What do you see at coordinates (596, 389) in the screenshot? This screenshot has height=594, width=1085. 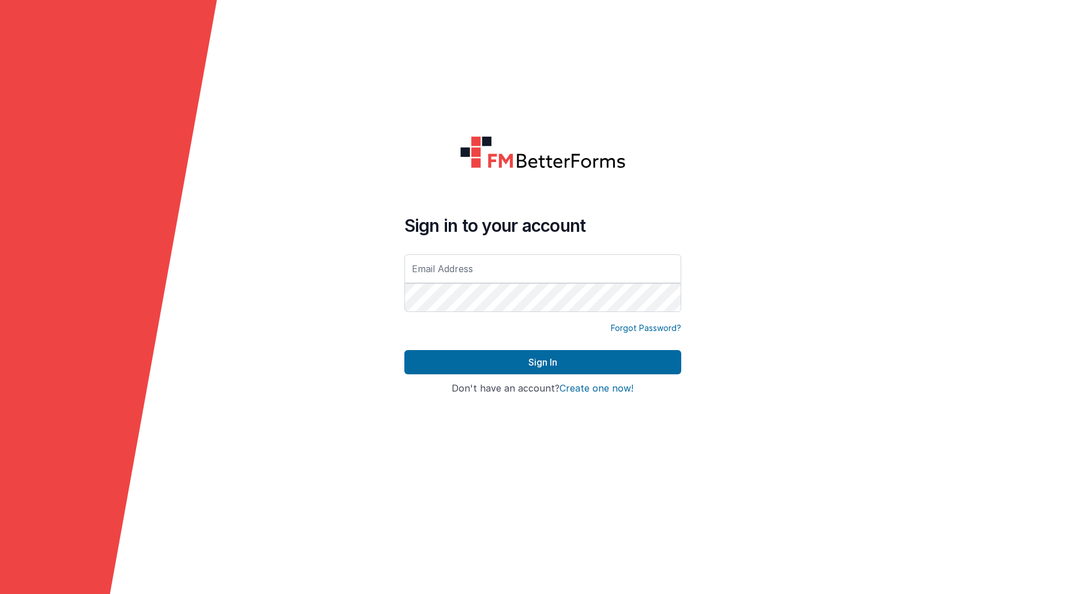 I see `button: Create one now!` at bounding box center [596, 389].